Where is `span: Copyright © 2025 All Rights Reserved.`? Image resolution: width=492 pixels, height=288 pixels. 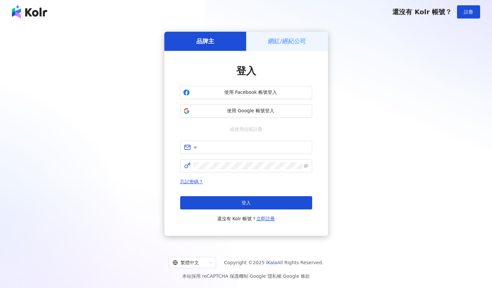
span: Copyright © 2025 All Rights Reserved. is located at coordinates (274, 262).